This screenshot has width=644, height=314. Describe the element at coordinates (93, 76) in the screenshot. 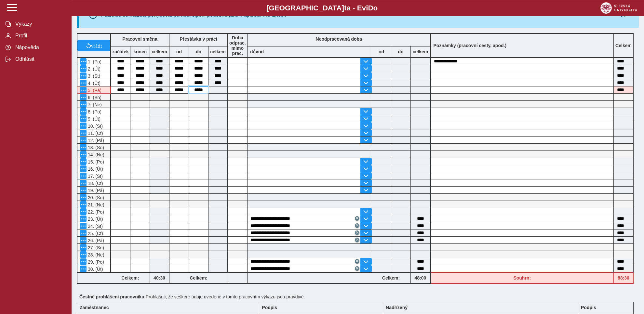

I see `span: 3. (St)` at that location.